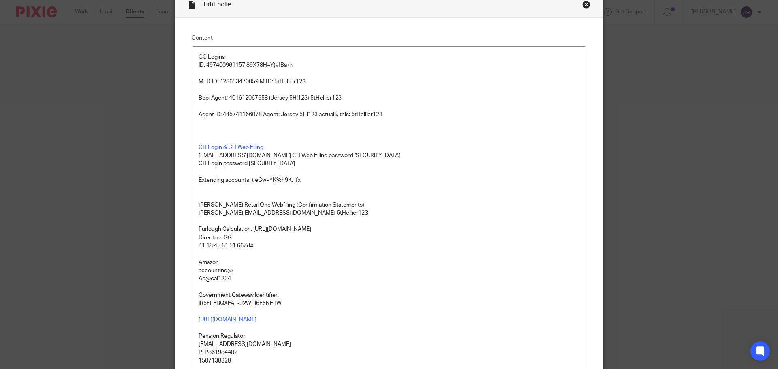  What do you see at coordinates (389, 299) in the screenshot?
I see `p: Government Gateway Identifier: IR5FLFBQXFAE-J2WPI6F5NF1W` at bounding box center [389, 299].